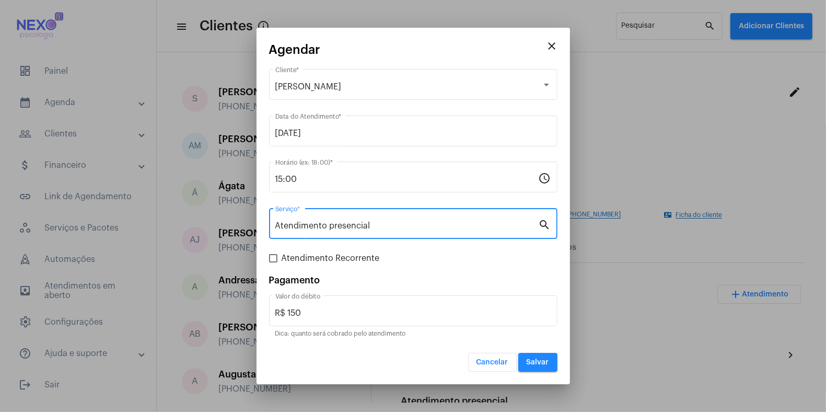 The image size is (826, 412). I want to click on span: Pagamento, so click(295, 280).